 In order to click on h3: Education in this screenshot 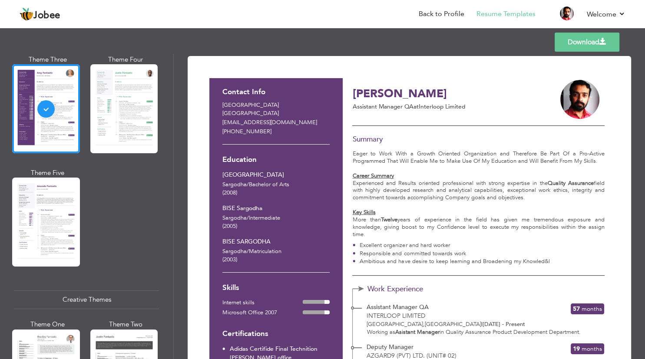, I will do `click(276, 160)`.